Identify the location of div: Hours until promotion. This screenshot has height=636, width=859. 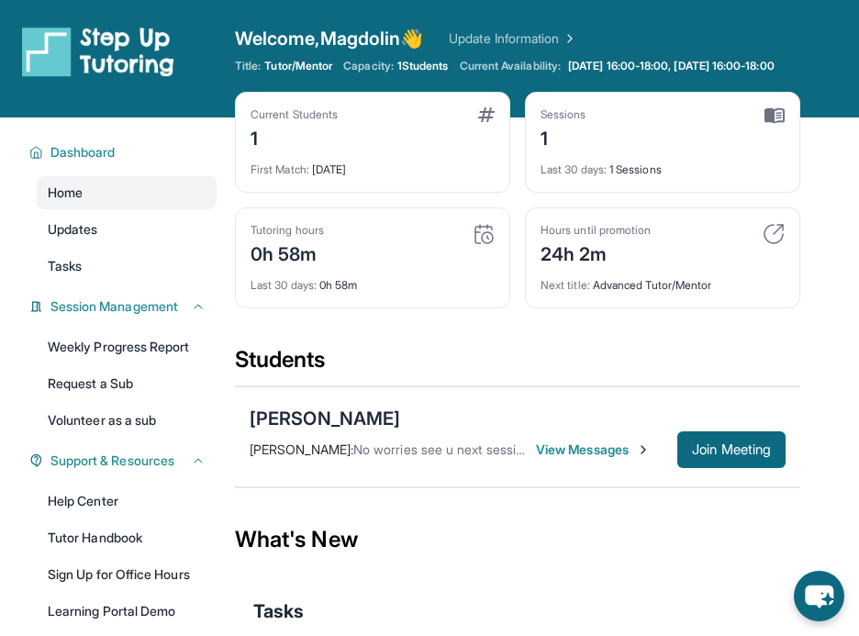
(596, 230).